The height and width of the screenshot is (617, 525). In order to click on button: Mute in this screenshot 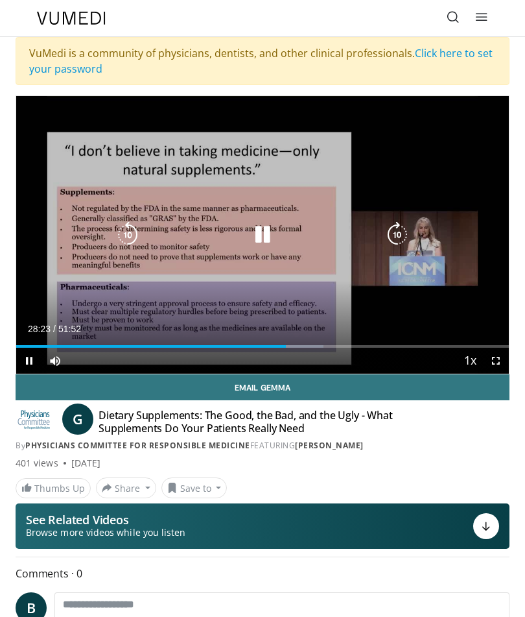, I will do `click(55, 361)`.